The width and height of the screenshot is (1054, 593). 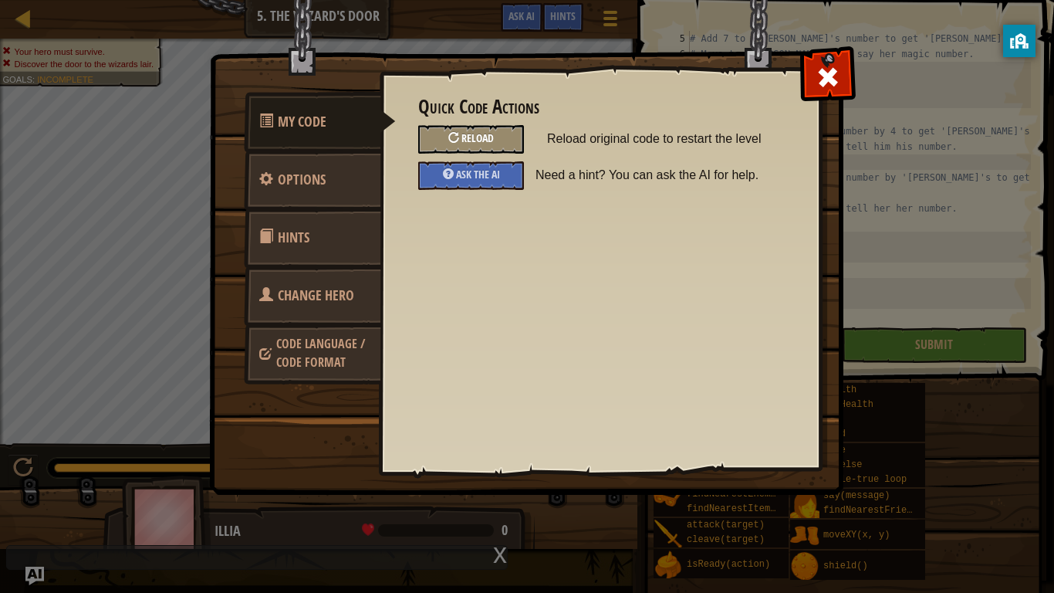 What do you see at coordinates (478, 174) in the screenshot?
I see `span: Ask the AI` at bounding box center [478, 174].